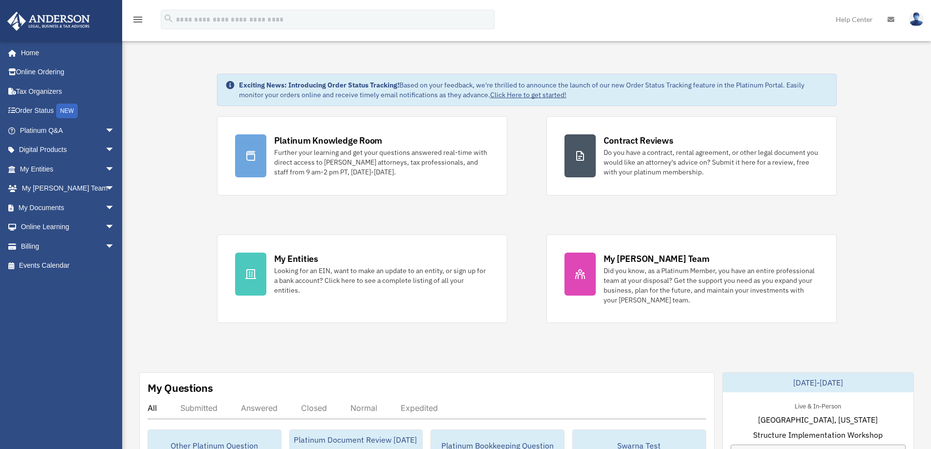 The height and width of the screenshot is (449, 931). I want to click on div: Do you have a contract, rental agreement, or other legal document you would like an attorney's ad..., so click(711, 162).